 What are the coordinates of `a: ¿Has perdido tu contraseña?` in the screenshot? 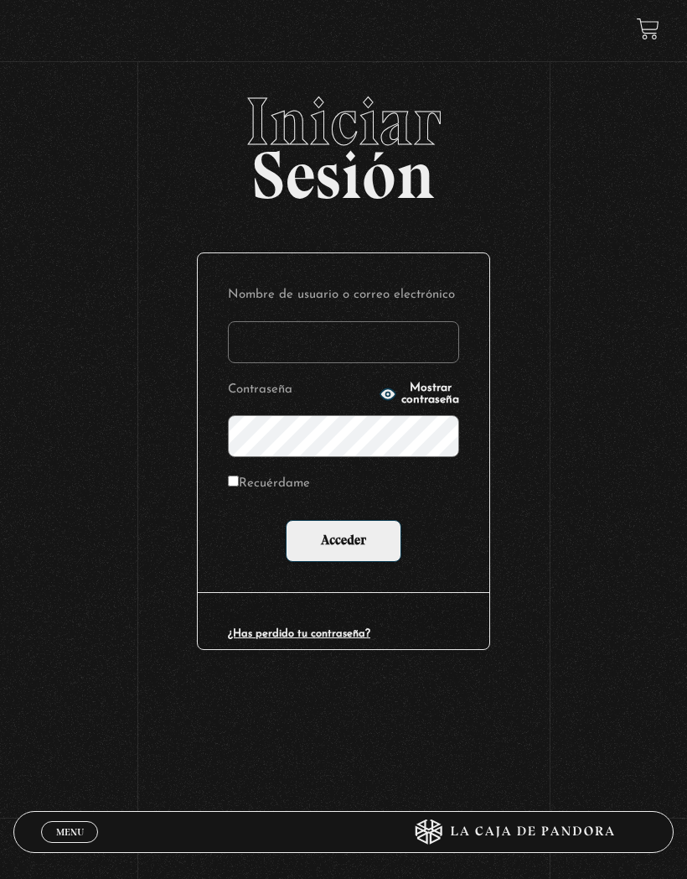 It's located at (299, 633).